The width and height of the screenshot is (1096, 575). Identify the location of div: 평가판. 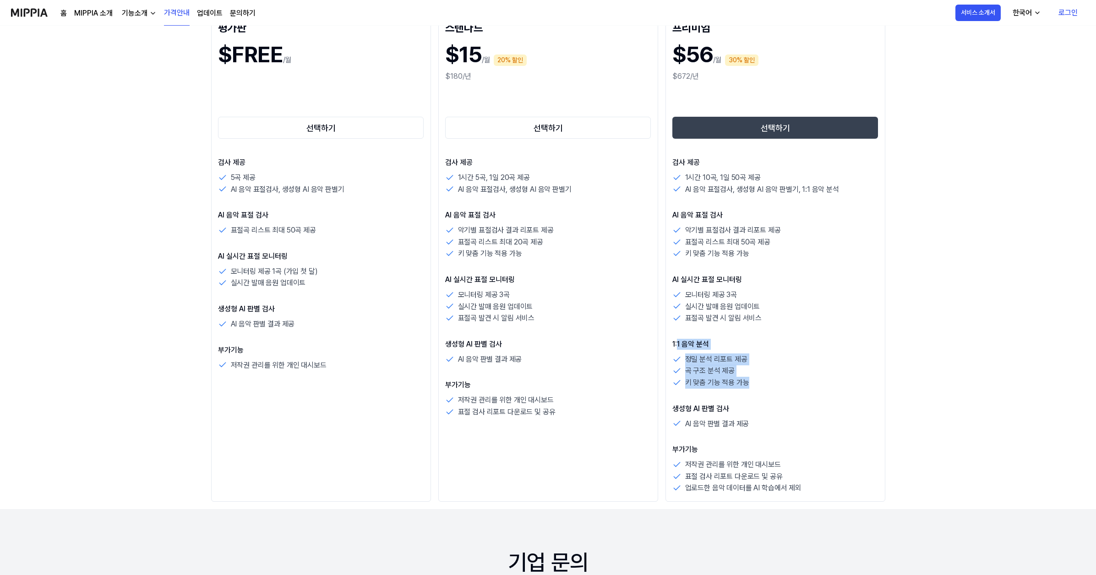
(321, 27).